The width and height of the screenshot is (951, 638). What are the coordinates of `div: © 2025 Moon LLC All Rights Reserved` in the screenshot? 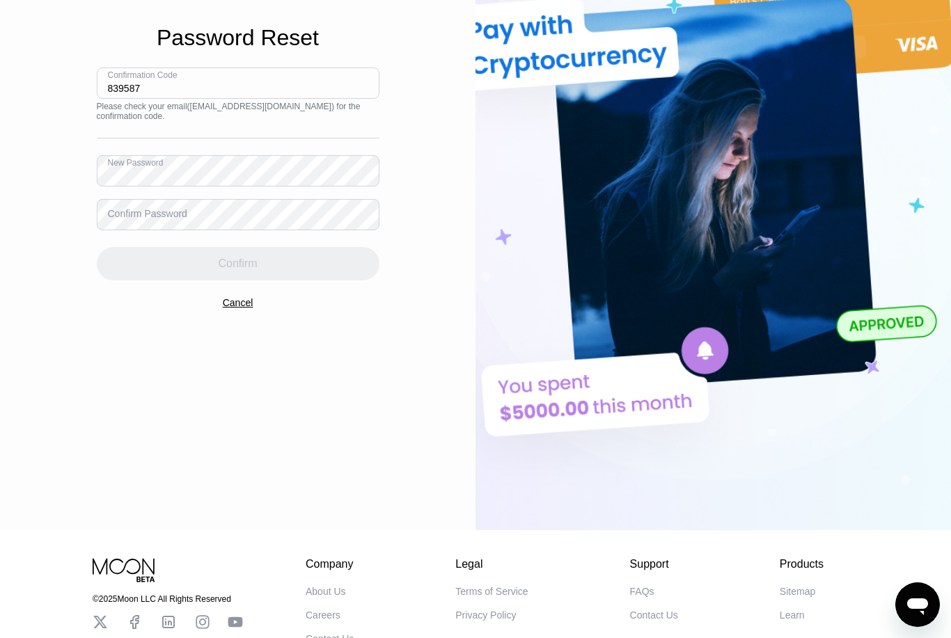 It's located at (168, 599).